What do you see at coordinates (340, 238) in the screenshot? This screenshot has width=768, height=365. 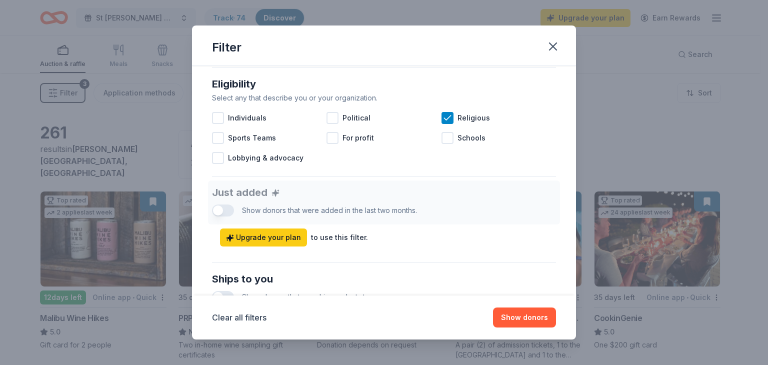 I see `div: to use this filter.` at bounding box center [340, 238].